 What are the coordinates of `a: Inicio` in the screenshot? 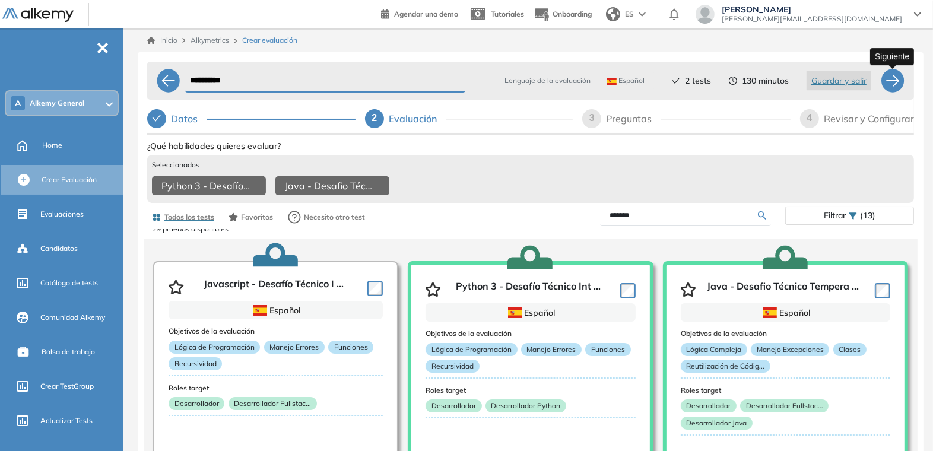 It's located at (162, 40).